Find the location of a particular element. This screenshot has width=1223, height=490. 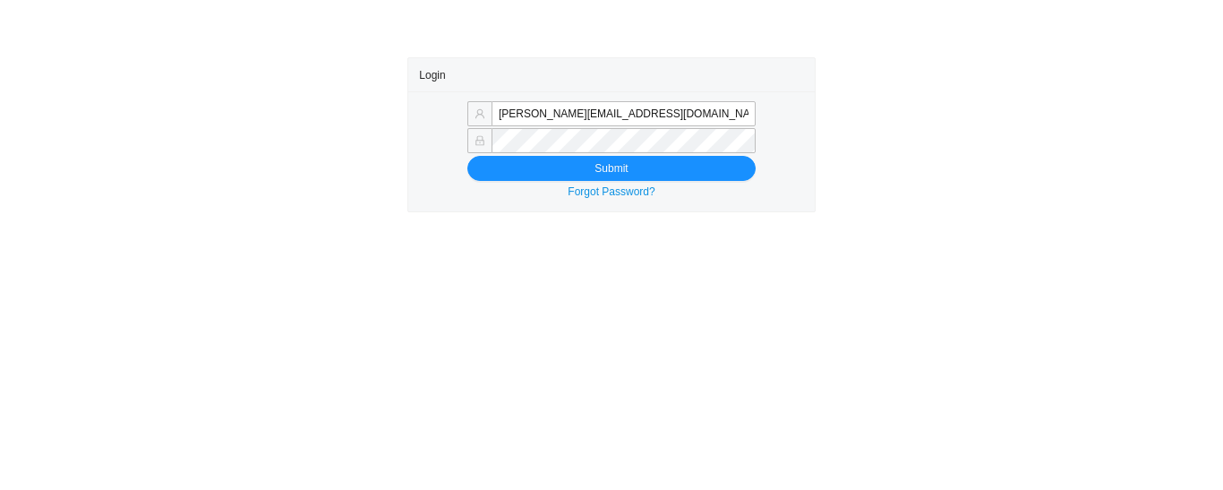

input: Email is located at coordinates (623, 114).